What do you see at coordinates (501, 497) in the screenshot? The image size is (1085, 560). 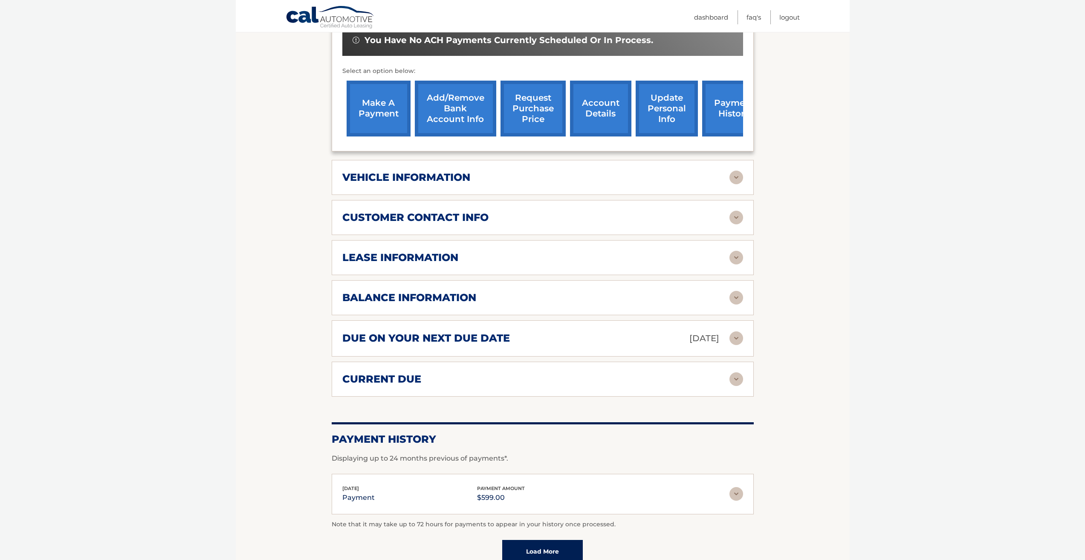 I see `p: $599.00` at bounding box center [501, 497].